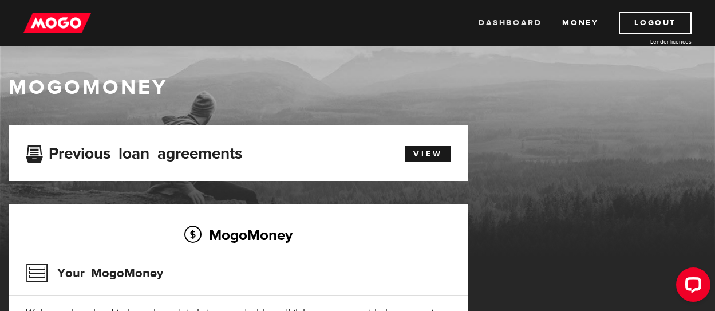 This screenshot has height=311, width=715. I want to click on h1: MogoMoney, so click(357, 88).